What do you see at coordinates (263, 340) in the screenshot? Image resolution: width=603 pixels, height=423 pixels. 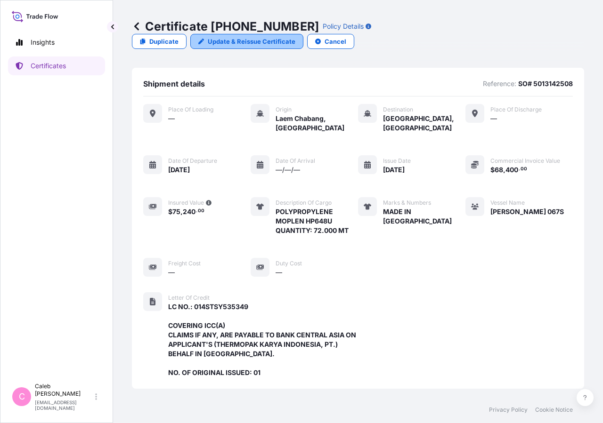 I see `span: LC NO.: 014STSY535349 COVERING ICC(A) CLAIMS IF ANY, ARE PAYABLE TO BANK CENTRAL ASIA ON APPLICAN...` at bounding box center [263, 340].